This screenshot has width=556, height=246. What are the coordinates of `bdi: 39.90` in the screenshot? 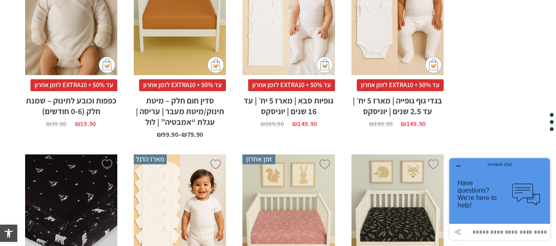 It's located at (56, 124).